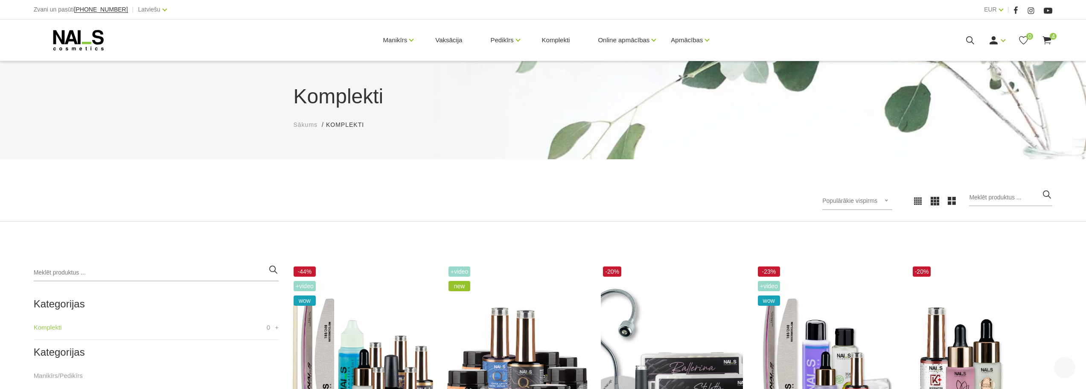 This screenshot has height=389, width=1086. What do you see at coordinates (623, 40) in the screenshot?
I see `a: Online apmācības` at bounding box center [623, 40].